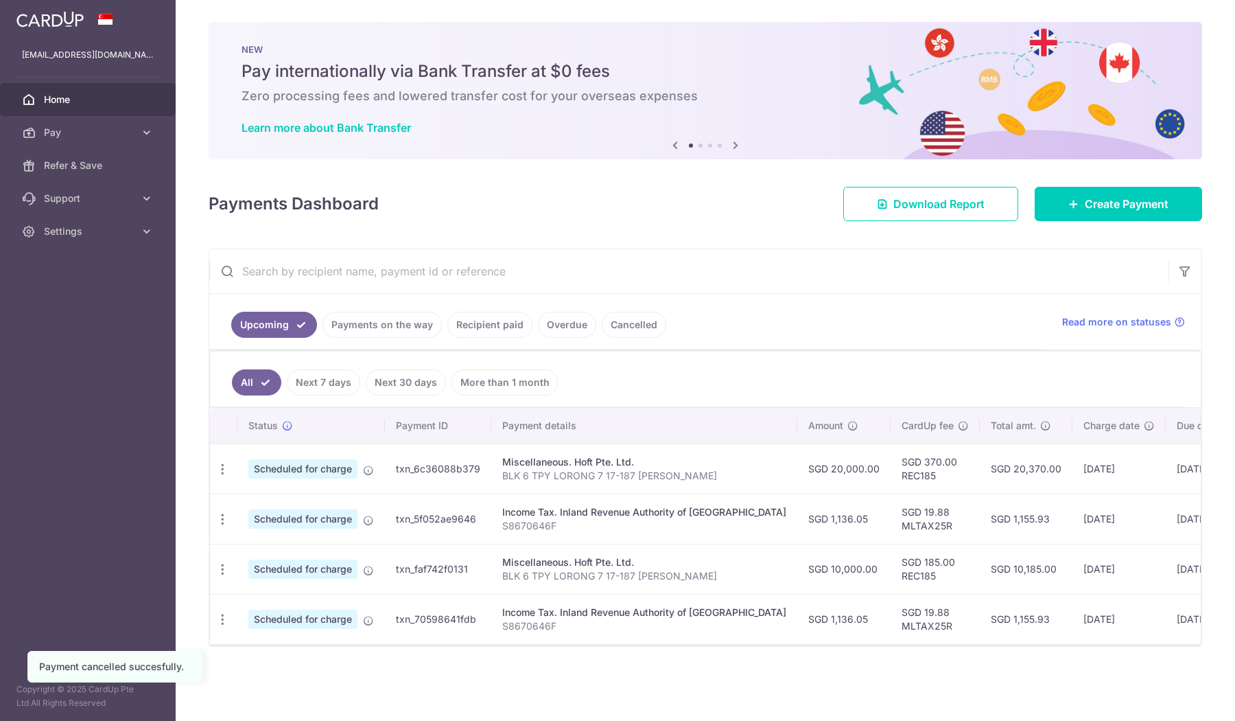 The image size is (1235, 721). Describe the element at coordinates (567, 325) in the screenshot. I see `a: Overdue` at that location.